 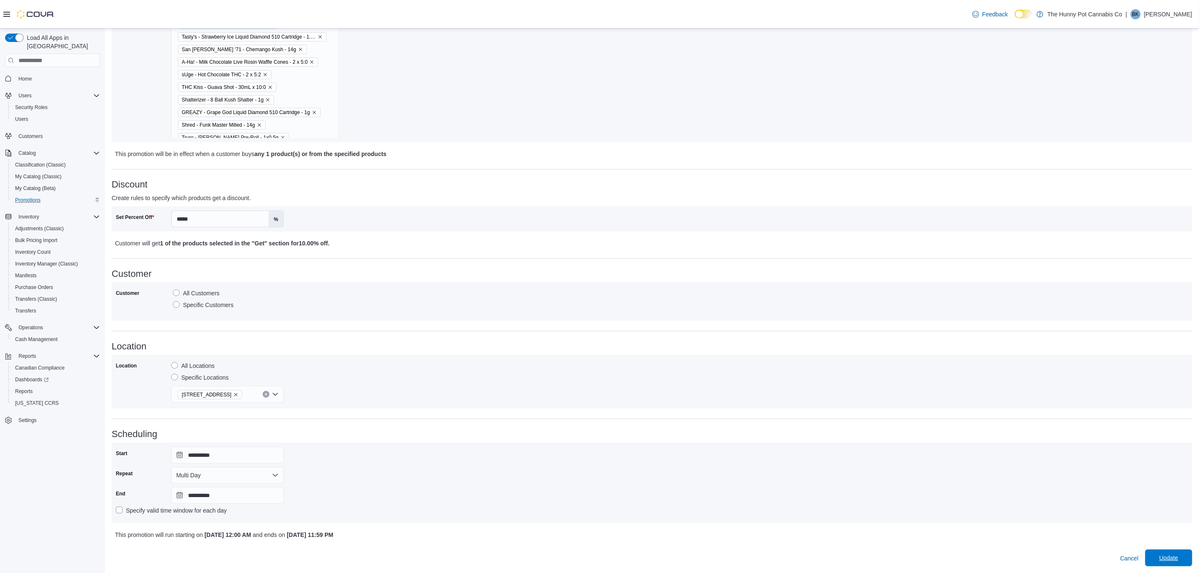 I want to click on button: Remove Truro - Donair Kush Pre-Roll - 1x0.5g from selection in this group, so click(x=283, y=138).